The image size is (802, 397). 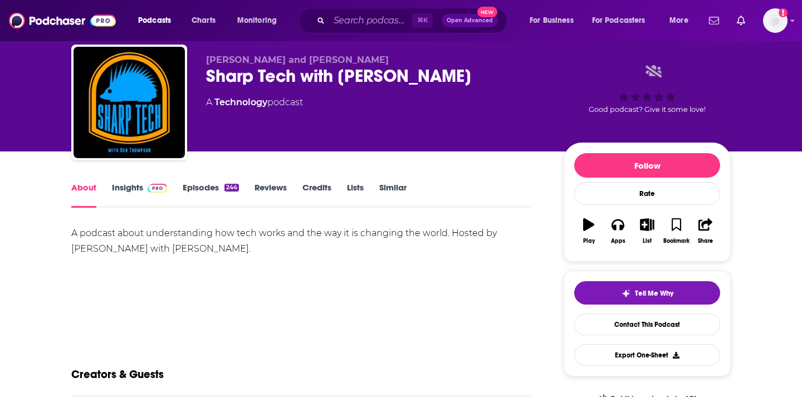 What do you see at coordinates (647, 109) in the screenshot?
I see `span: Good podcast? Give it some love!` at bounding box center [647, 109].